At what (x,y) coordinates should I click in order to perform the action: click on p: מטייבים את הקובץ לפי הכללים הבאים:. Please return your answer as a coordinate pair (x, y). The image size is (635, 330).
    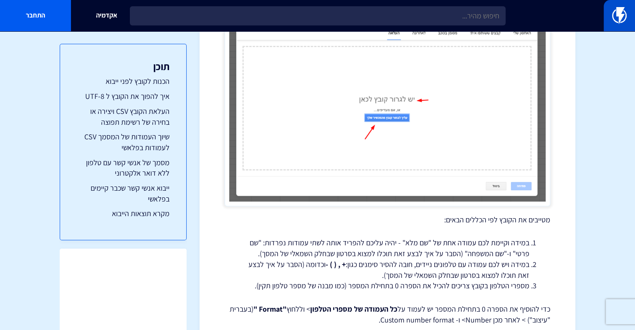
    Looking at the image, I should click on (387, 220).